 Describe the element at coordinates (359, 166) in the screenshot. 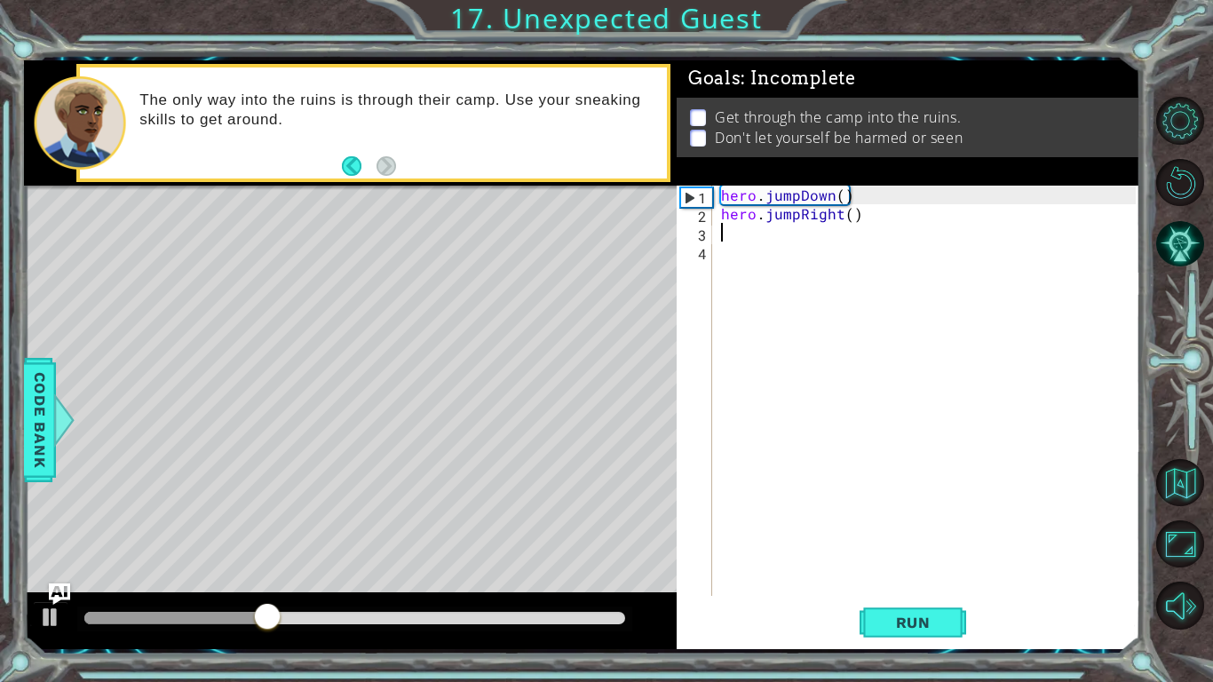

I see `button: Back` at that location.